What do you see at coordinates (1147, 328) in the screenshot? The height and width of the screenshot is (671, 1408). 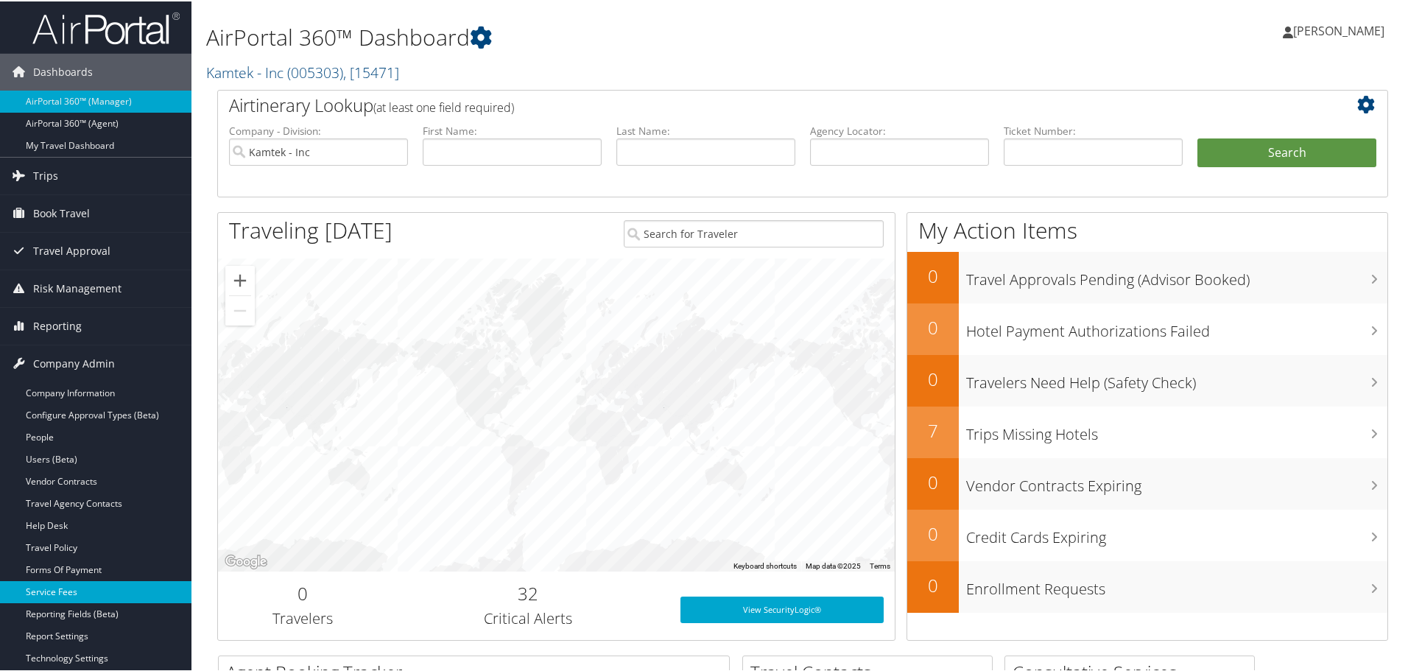 I see `a: 0Hotel Payment Authorizations Failed` at bounding box center [1147, 328].